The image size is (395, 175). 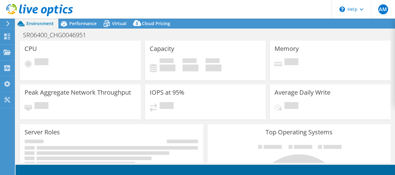 I want to click on span: Environment, so click(x=40, y=23).